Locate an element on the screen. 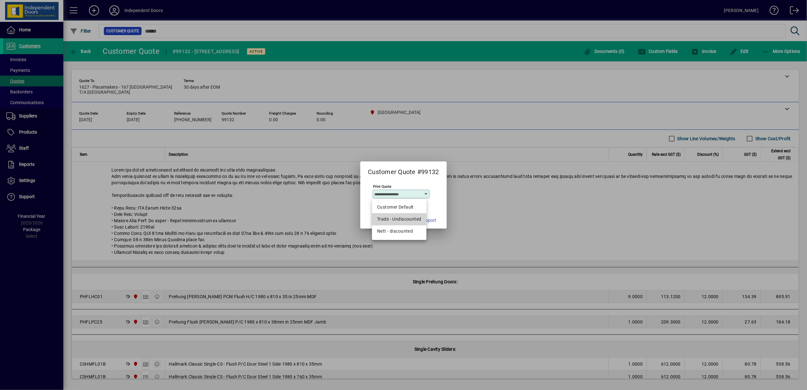 This screenshot has height=390, width=807. div: Nett - discounted is located at coordinates (399, 231).